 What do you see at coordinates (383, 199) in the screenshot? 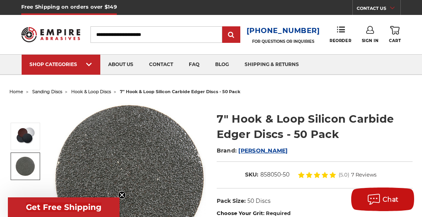
I see `button: Chat` at bounding box center [383, 199].